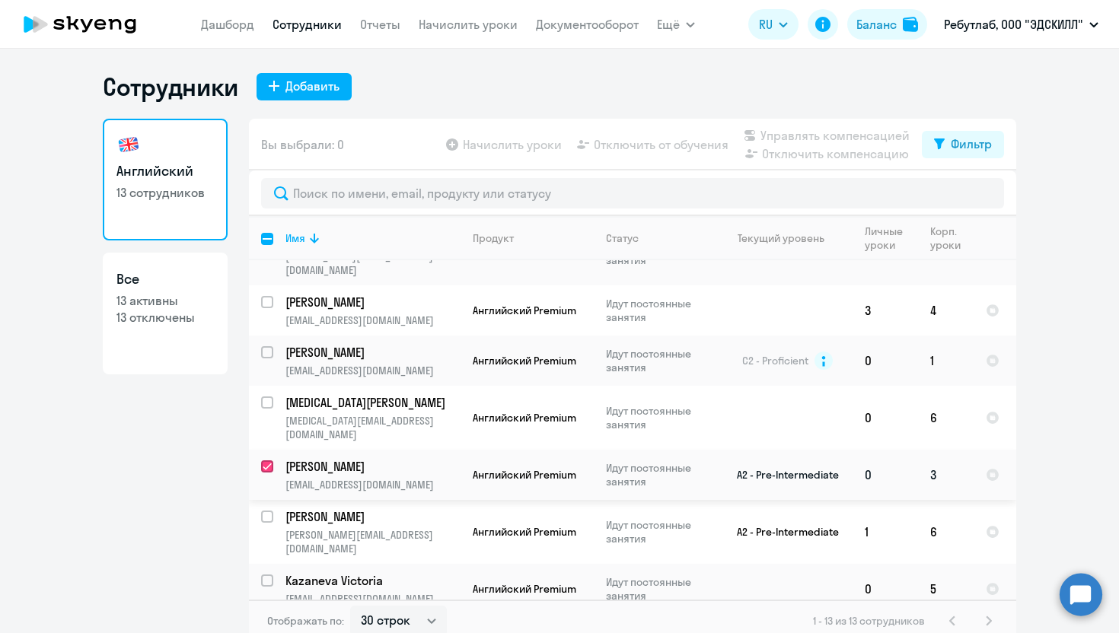  Describe the element at coordinates (887, 24) in the screenshot. I see `a: Балансbalance` at that location.